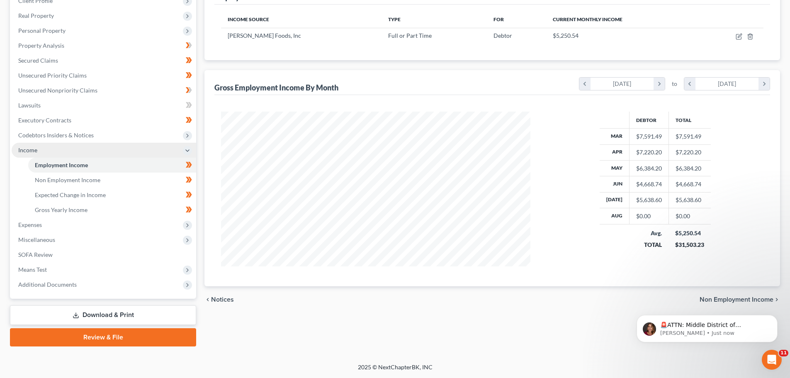  I want to click on th: Debtor, so click(648, 120).